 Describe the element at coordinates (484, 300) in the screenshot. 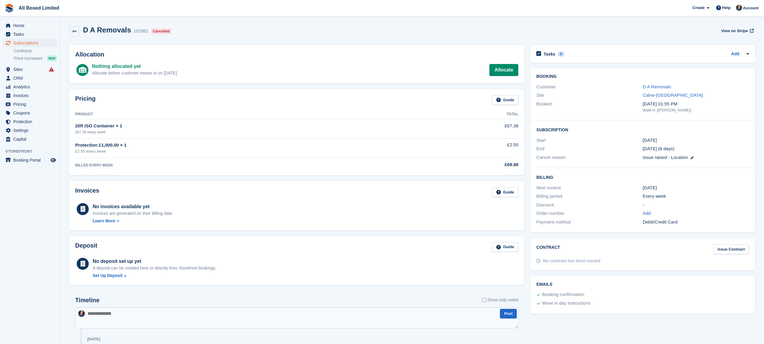

I see `input: Show only notes` at that location.